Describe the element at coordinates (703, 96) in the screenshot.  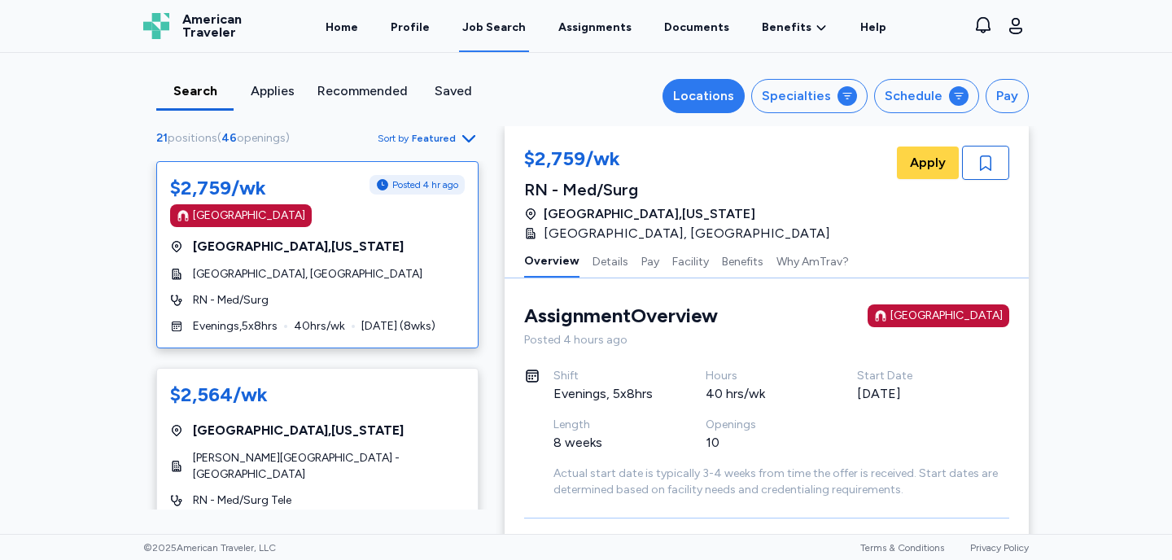
I see `button: Locations` at that location.